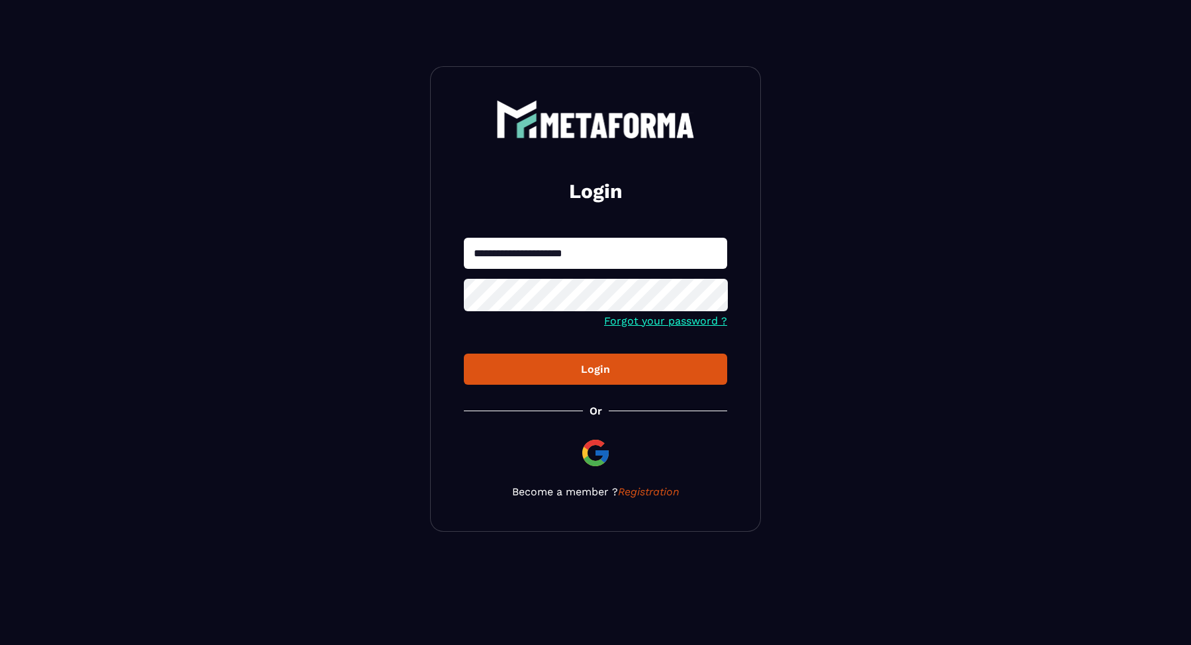 This screenshot has height=645, width=1191. What do you see at coordinates (596, 453) in the screenshot?
I see `img: google` at bounding box center [596, 453].